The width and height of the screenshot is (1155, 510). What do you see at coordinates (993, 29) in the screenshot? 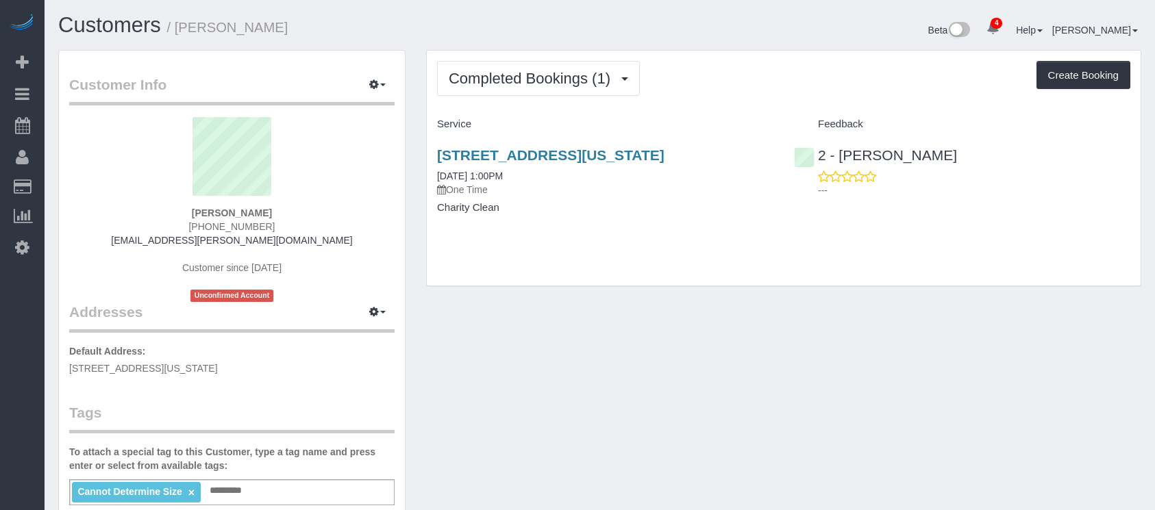
I see `a: 4` at bounding box center [993, 29].